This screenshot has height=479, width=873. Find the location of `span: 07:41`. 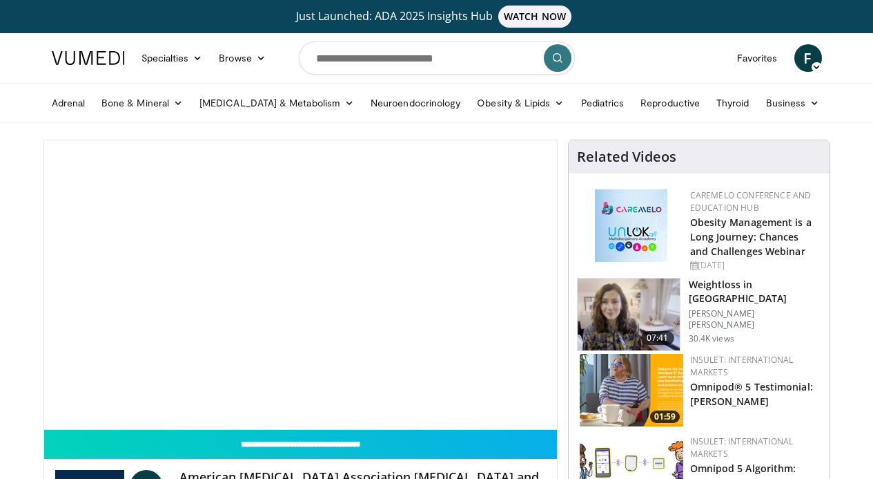

span: 07:41 is located at coordinates (658, 338).